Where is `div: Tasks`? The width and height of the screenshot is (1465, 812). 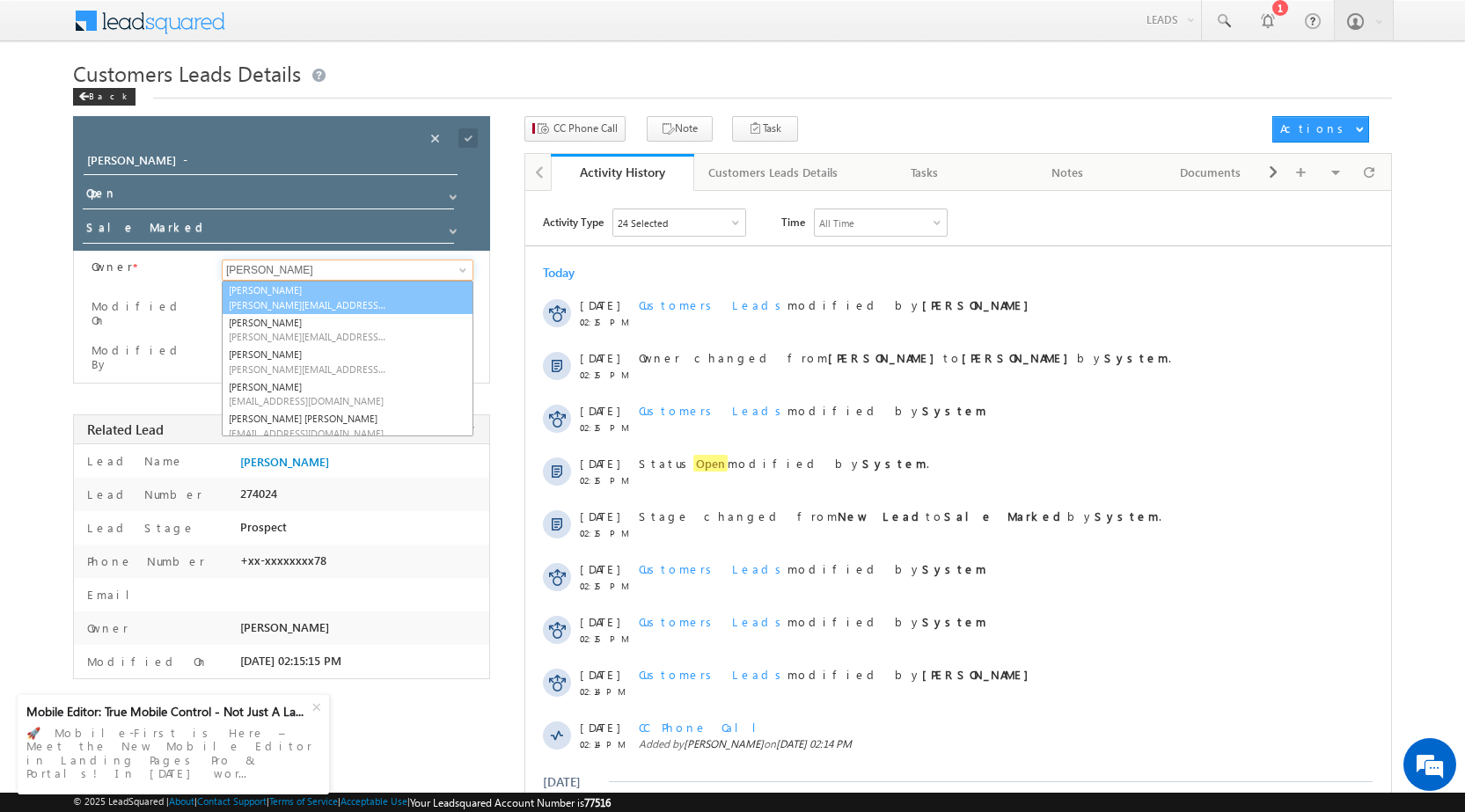 div: Tasks is located at coordinates (924, 172).